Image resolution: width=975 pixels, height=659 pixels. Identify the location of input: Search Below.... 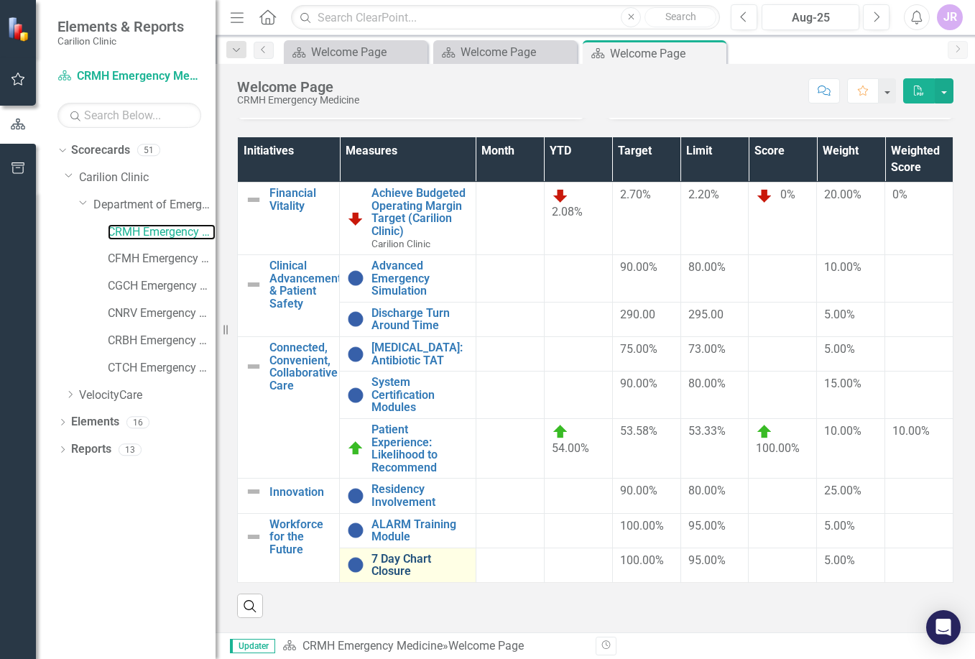
(129, 115).